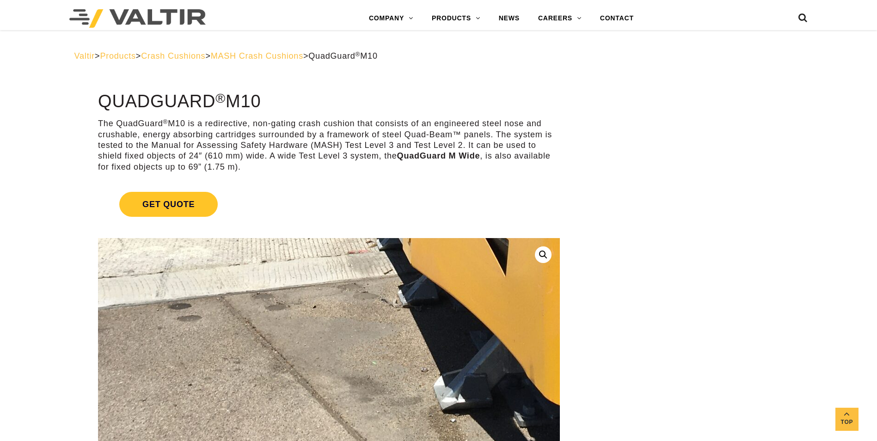  What do you see at coordinates (391, 18) in the screenshot?
I see `a: COMPANY` at bounding box center [391, 18].